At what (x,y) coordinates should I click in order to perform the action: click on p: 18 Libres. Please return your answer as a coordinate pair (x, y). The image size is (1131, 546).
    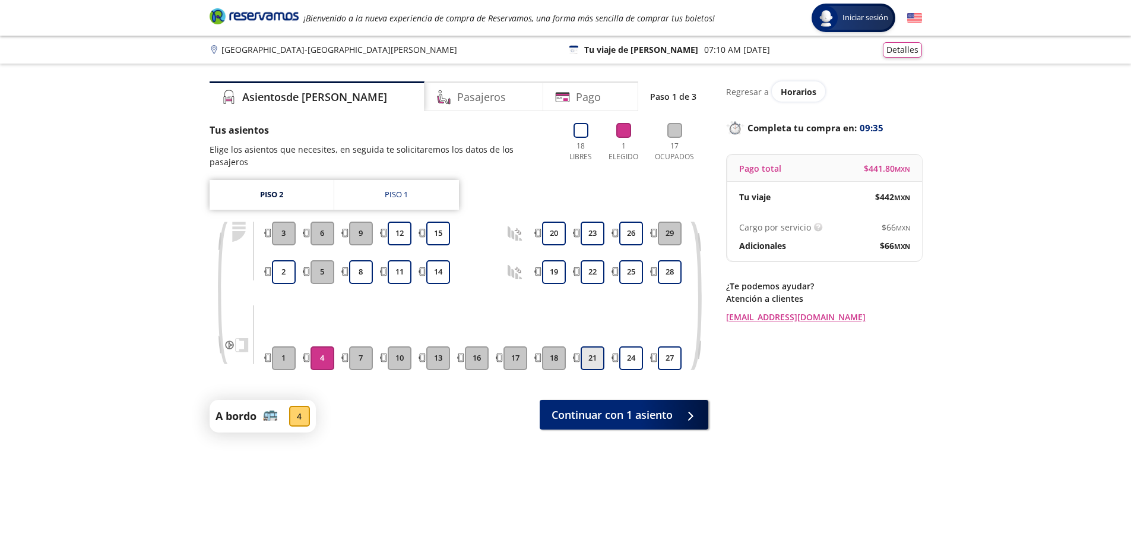
    Looking at the image, I should click on (581, 151).